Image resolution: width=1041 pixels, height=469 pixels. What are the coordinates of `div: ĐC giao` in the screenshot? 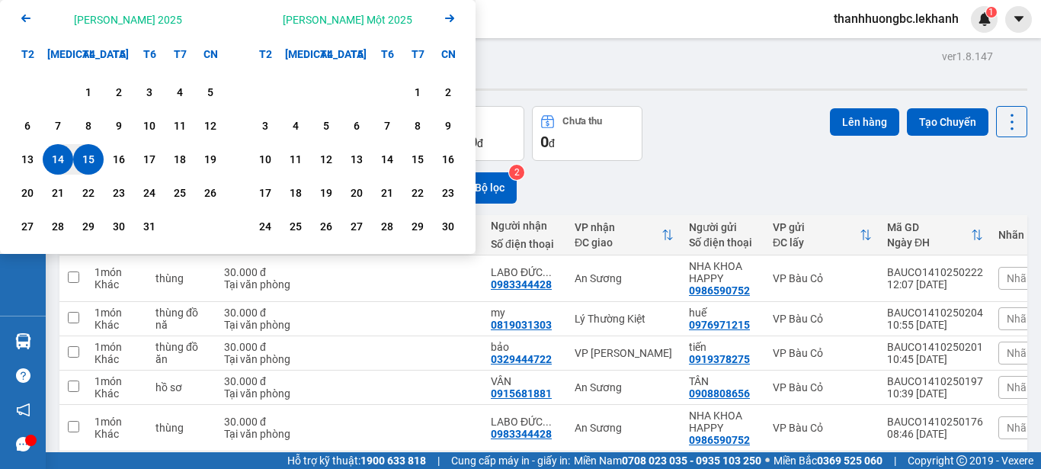 It's located at (618, 242).